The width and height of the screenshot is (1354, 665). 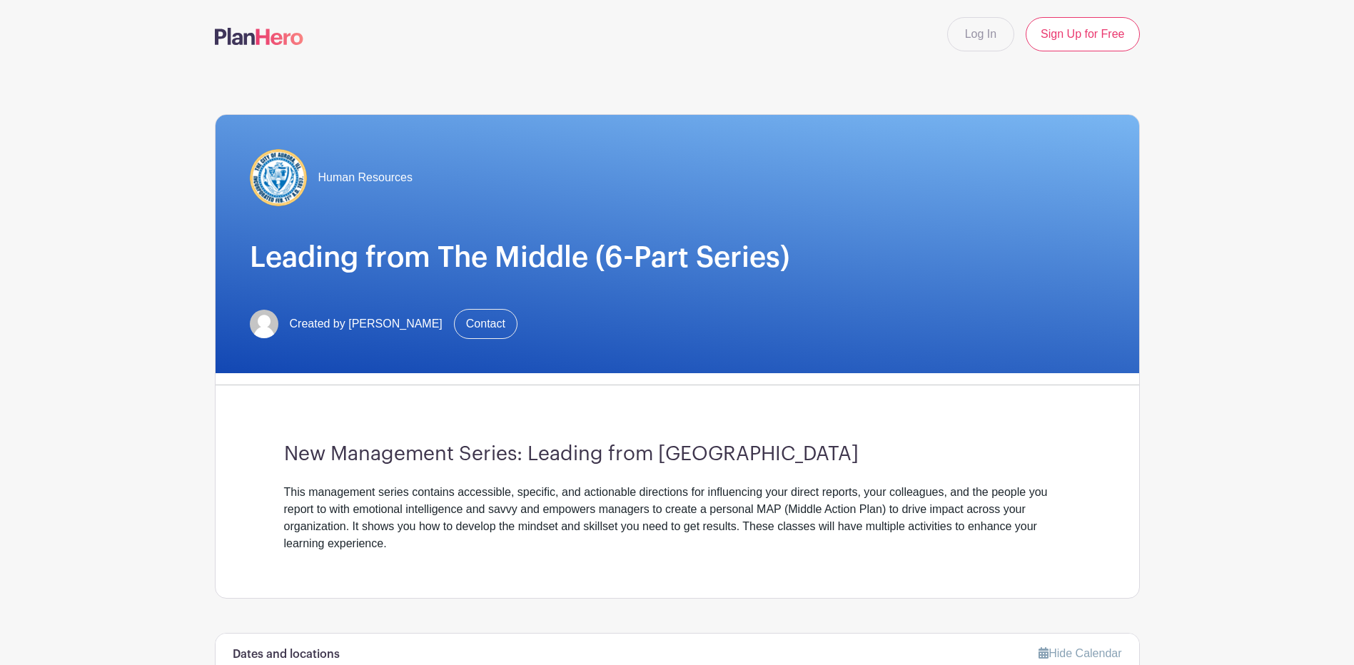 What do you see at coordinates (981, 34) in the screenshot?
I see `a: Log In` at bounding box center [981, 34].